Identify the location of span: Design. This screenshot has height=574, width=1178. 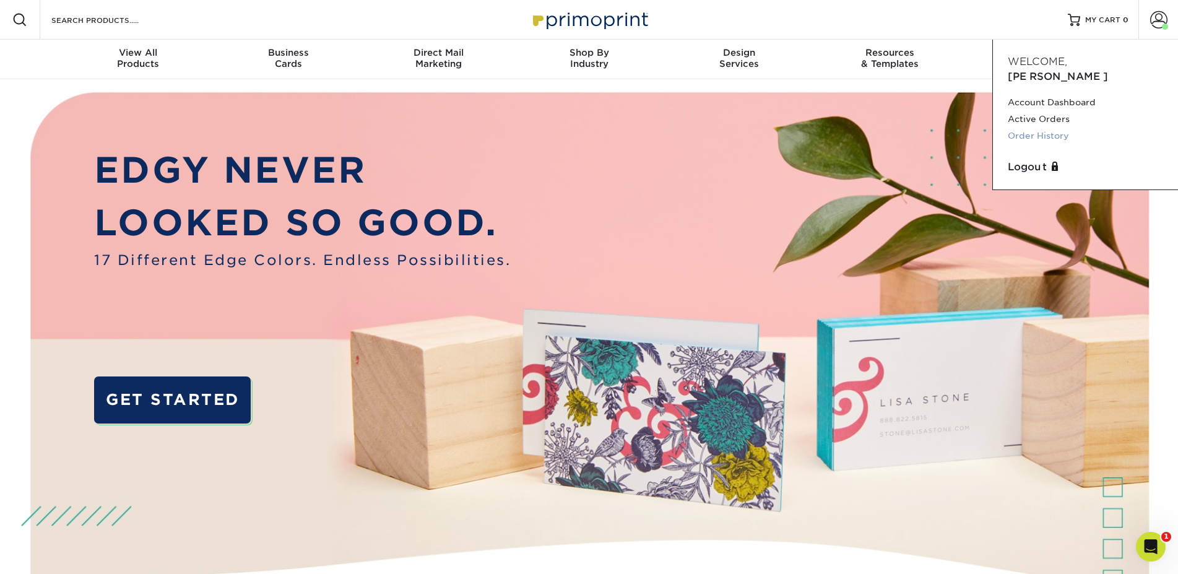
(739, 53).